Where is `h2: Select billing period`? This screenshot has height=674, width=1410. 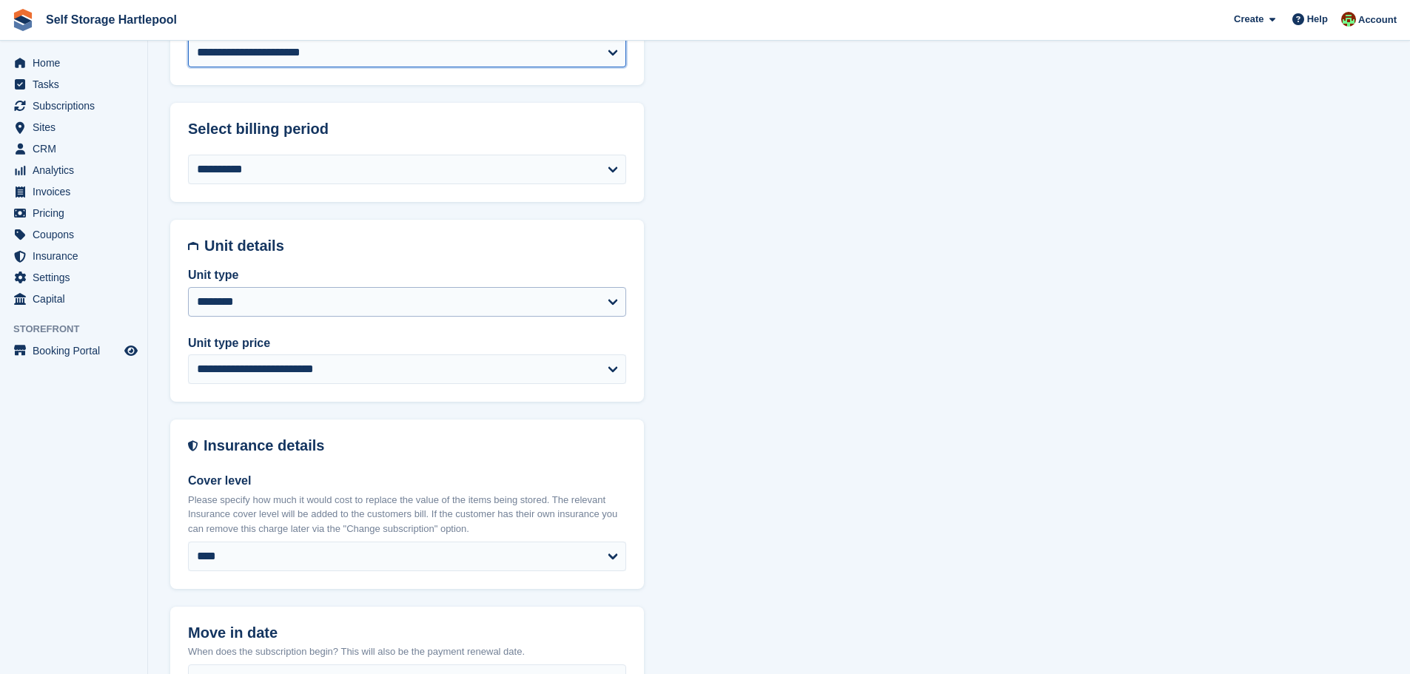
h2: Select billing period is located at coordinates (407, 129).